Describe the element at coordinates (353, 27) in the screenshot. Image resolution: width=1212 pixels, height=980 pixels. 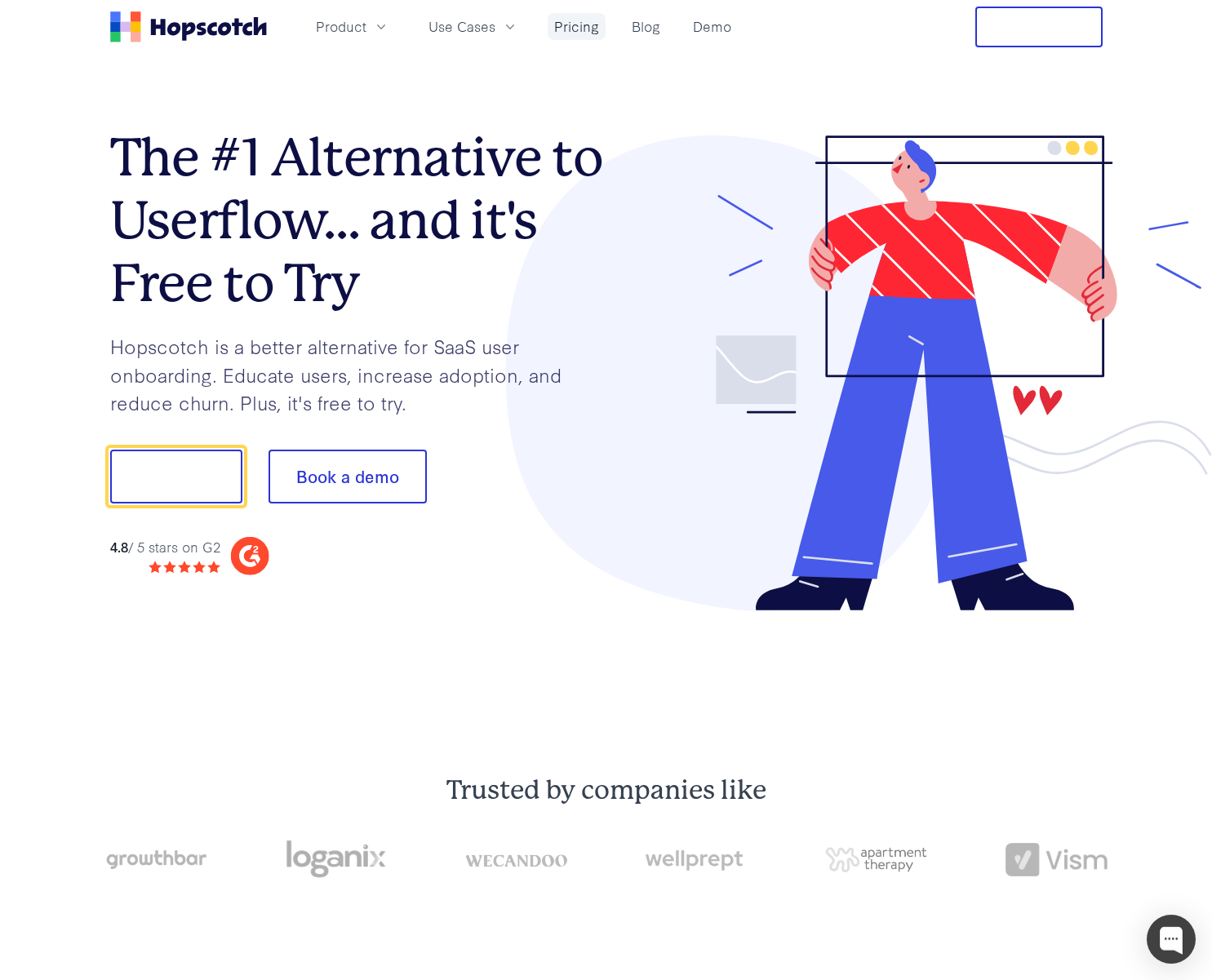
I see `button: Product` at that location.